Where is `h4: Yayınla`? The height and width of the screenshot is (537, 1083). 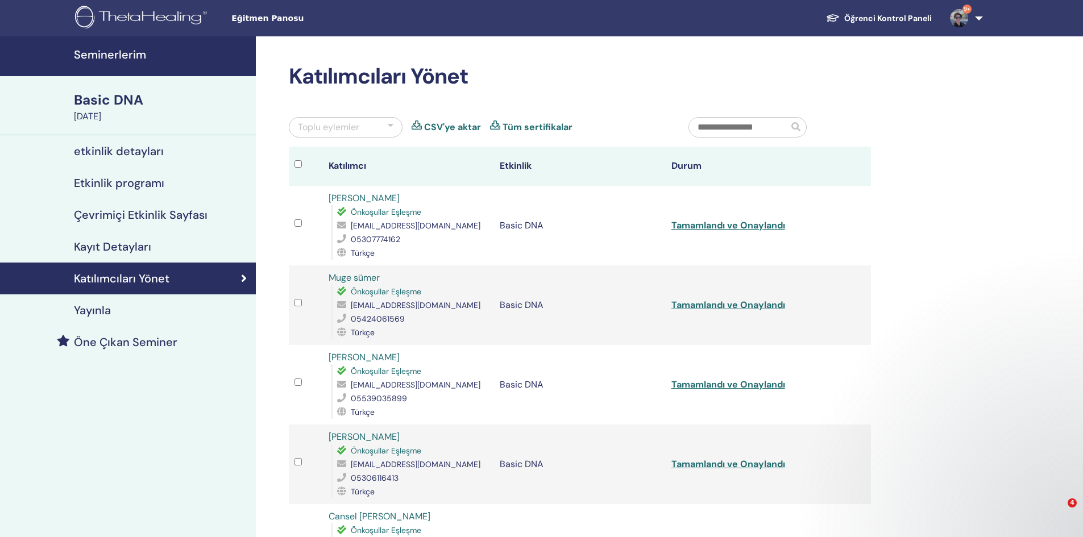 h4: Yayınla is located at coordinates (92, 310).